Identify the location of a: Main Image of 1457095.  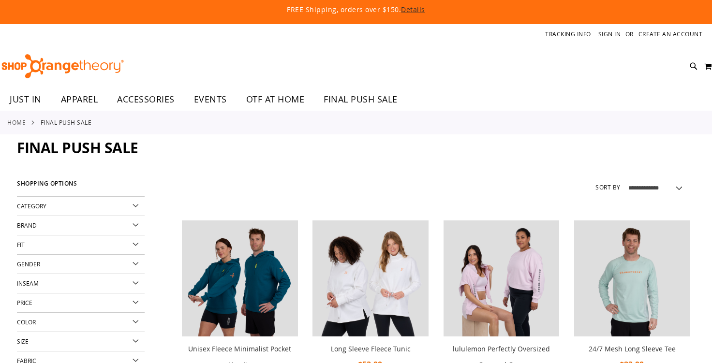
(632, 280).